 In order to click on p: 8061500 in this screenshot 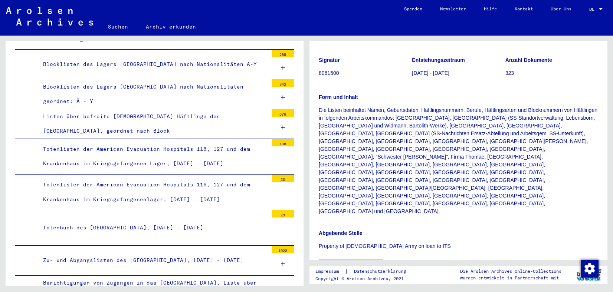, I will do `click(365, 73)`.